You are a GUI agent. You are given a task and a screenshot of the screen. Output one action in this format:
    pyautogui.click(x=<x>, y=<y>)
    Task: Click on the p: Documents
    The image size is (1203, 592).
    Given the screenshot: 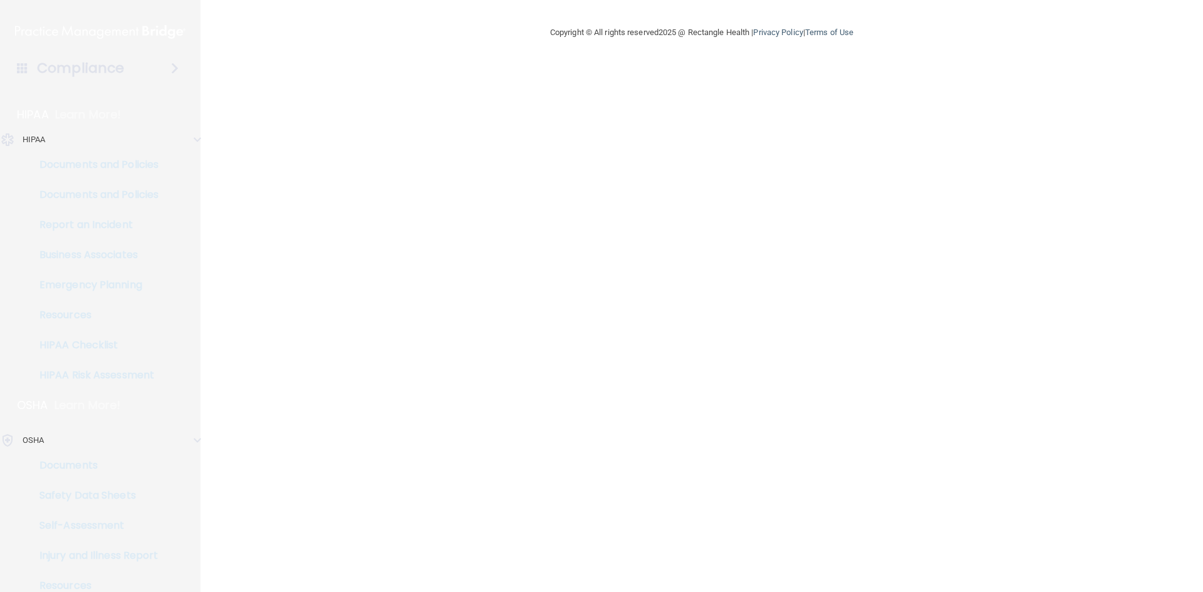 What is the action you would take?
    pyautogui.click(x=93, y=466)
    